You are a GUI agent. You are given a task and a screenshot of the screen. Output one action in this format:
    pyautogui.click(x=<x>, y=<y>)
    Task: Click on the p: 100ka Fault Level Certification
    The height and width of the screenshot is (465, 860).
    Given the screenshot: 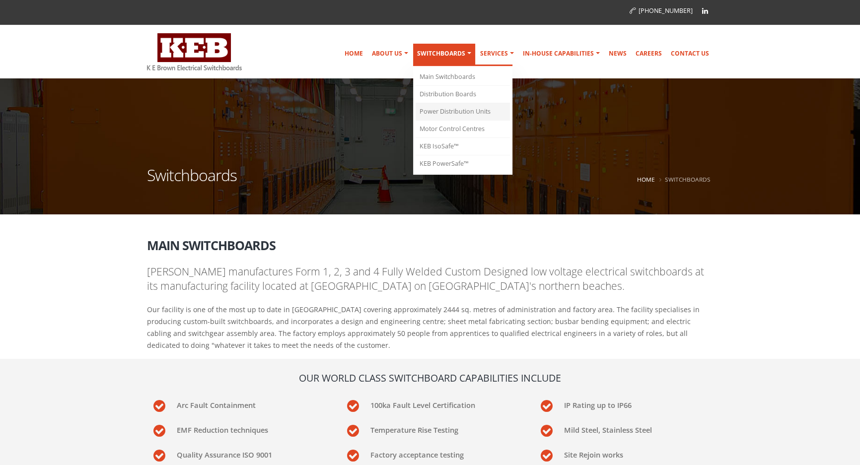 What is the action you would take?
    pyautogui.click(x=445, y=404)
    